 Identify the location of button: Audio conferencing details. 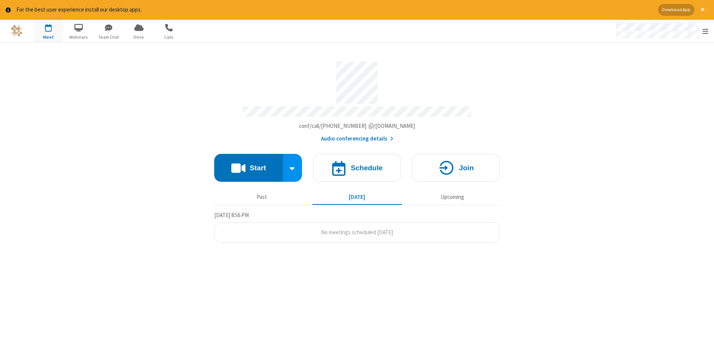
(357, 139).